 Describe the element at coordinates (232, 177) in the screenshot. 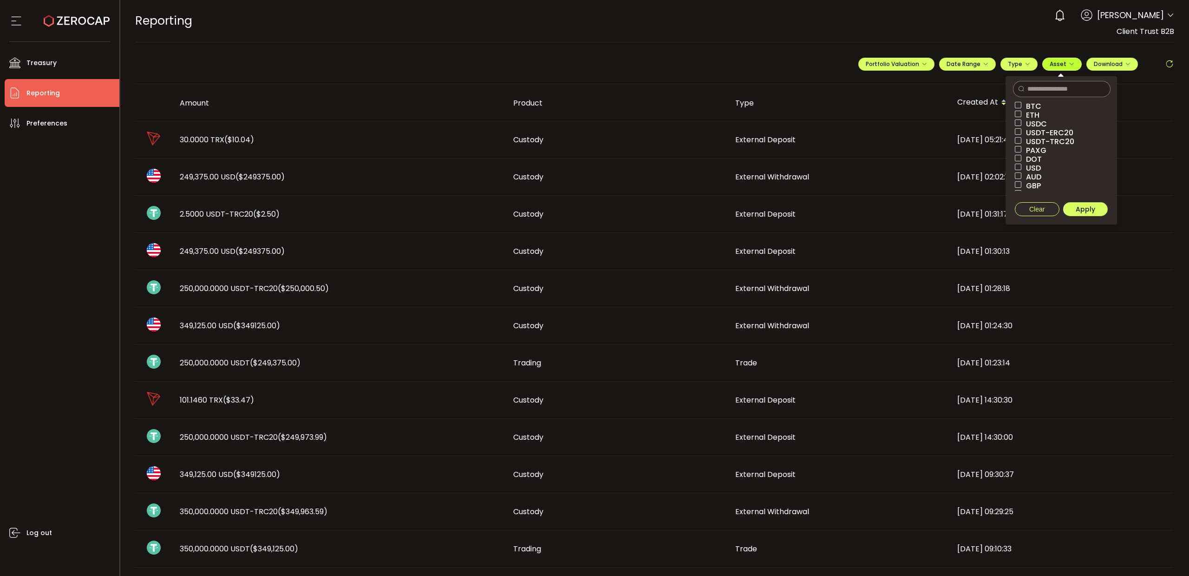

I see `span: 249,375.00 USD` at that location.